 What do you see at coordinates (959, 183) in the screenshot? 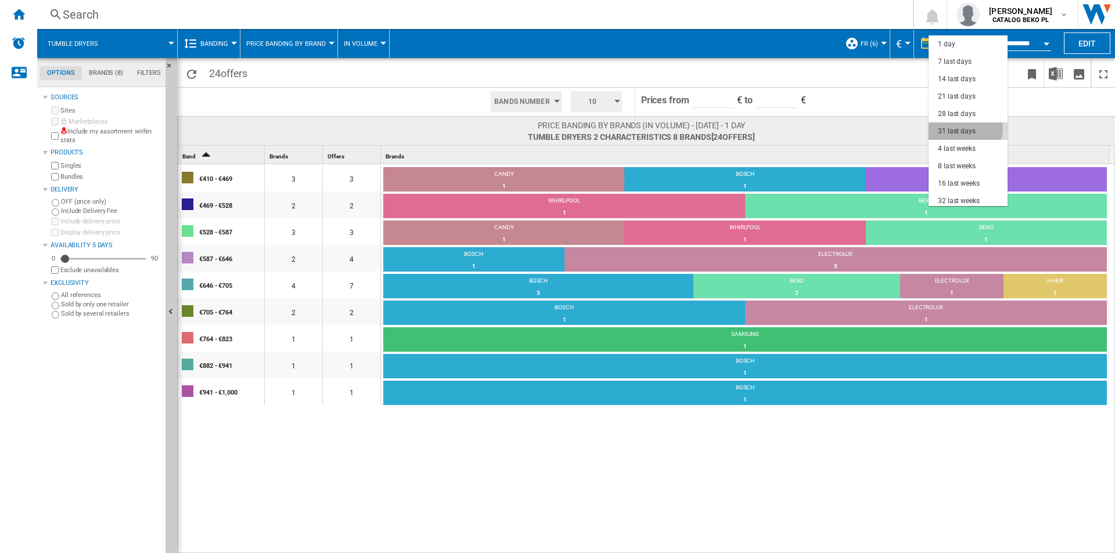
I see `div: 16 last weeks` at bounding box center [959, 183].